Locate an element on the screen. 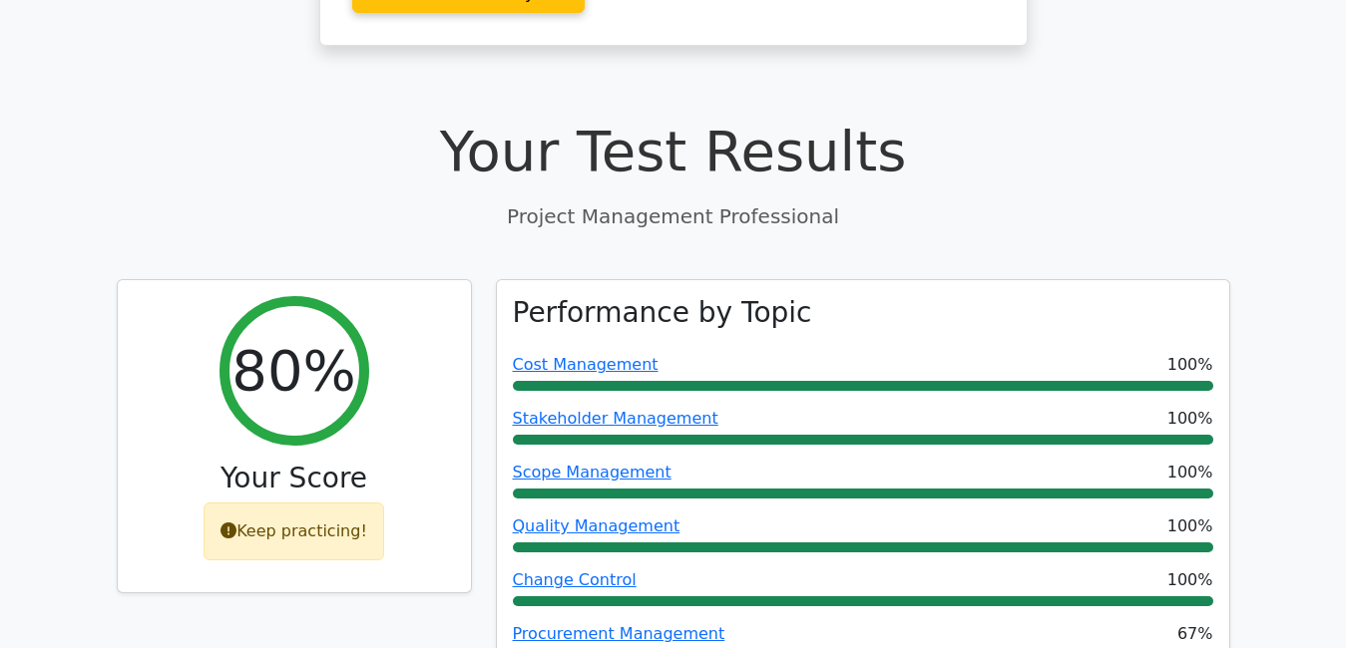 The width and height of the screenshot is (1346, 648). a: Quality Management is located at coordinates (596, 526).